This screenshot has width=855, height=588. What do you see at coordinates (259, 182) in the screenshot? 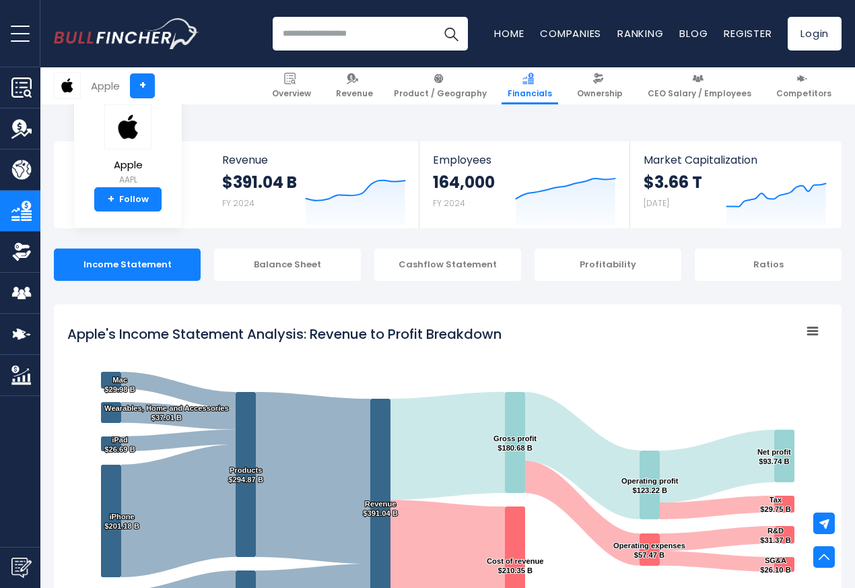
I see `strong: $391.04 B` at bounding box center [259, 182].